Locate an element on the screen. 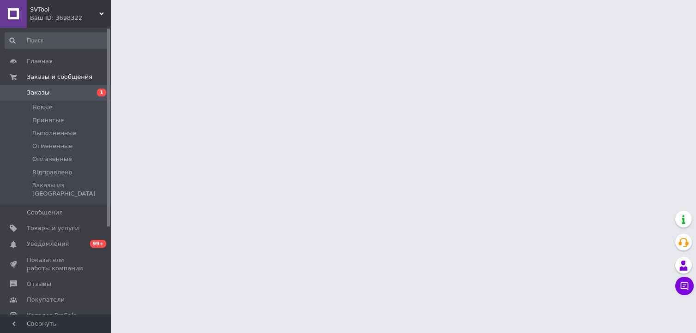  span: 99+ is located at coordinates (98, 244).